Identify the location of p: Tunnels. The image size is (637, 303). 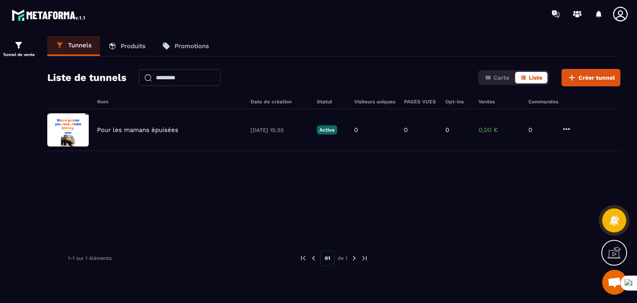
(80, 45).